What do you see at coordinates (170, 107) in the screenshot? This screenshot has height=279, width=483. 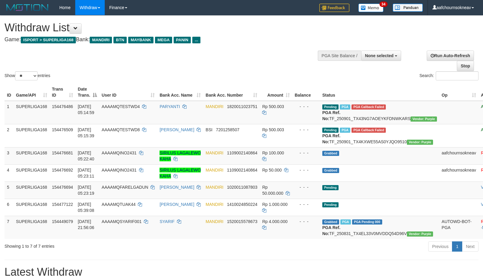 I see `a: PARYANTI` at bounding box center [170, 107].